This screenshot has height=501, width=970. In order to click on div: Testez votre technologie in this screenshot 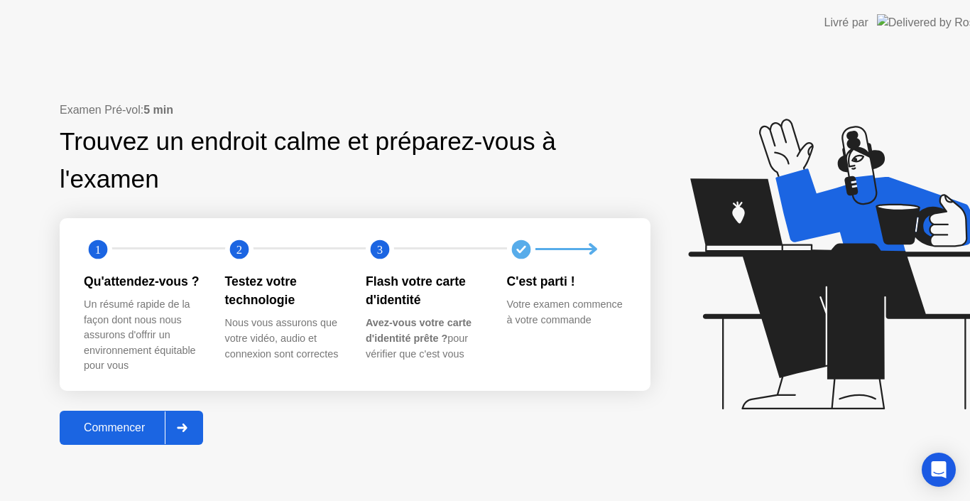, I will do `click(284, 291)`.